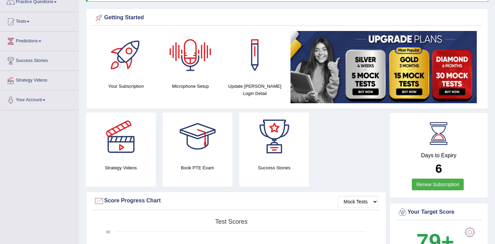 The width and height of the screenshot is (495, 244). Describe the element at coordinates (121, 167) in the screenshot. I see `h4: Strategy Videos` at that location.